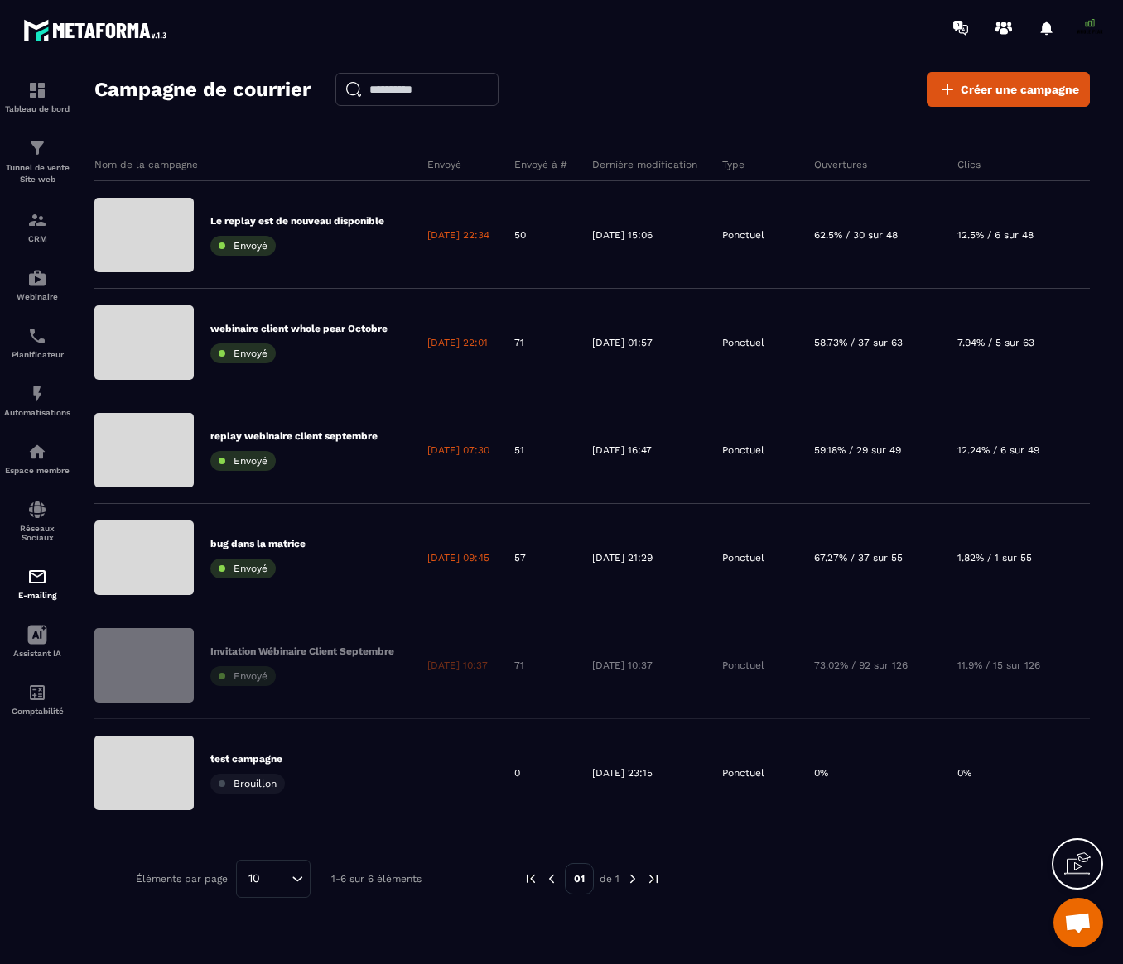 This screenshot has width=1123, height=964. I want to click on img: email, so click(37, 577).